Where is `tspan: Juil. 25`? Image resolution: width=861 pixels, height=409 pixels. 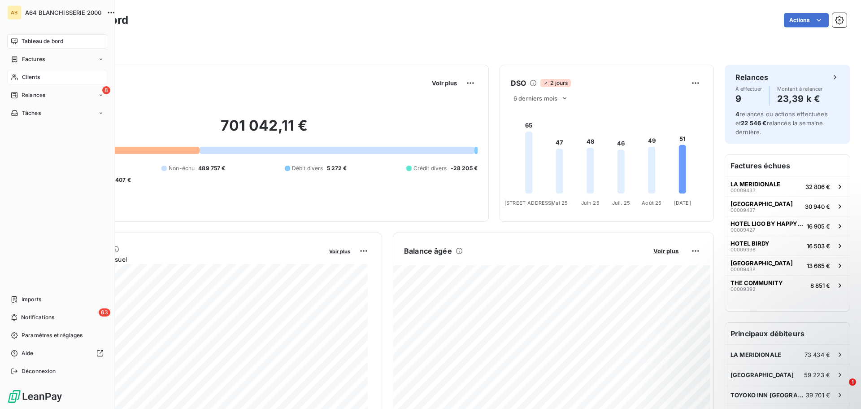
tspan: Juil. 25 is located at coordinates (621, 203).